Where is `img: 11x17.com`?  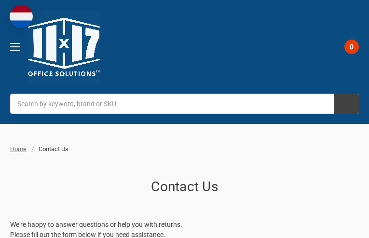
img: 11x17.com is located at coordinates (64, 47).